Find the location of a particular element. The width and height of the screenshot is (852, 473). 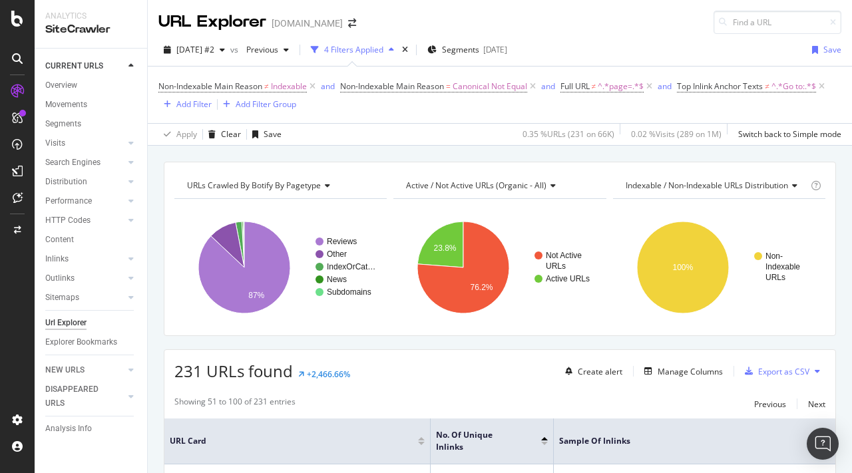

a: DISAPPEARED URLS is located at coordinates (85, 397).